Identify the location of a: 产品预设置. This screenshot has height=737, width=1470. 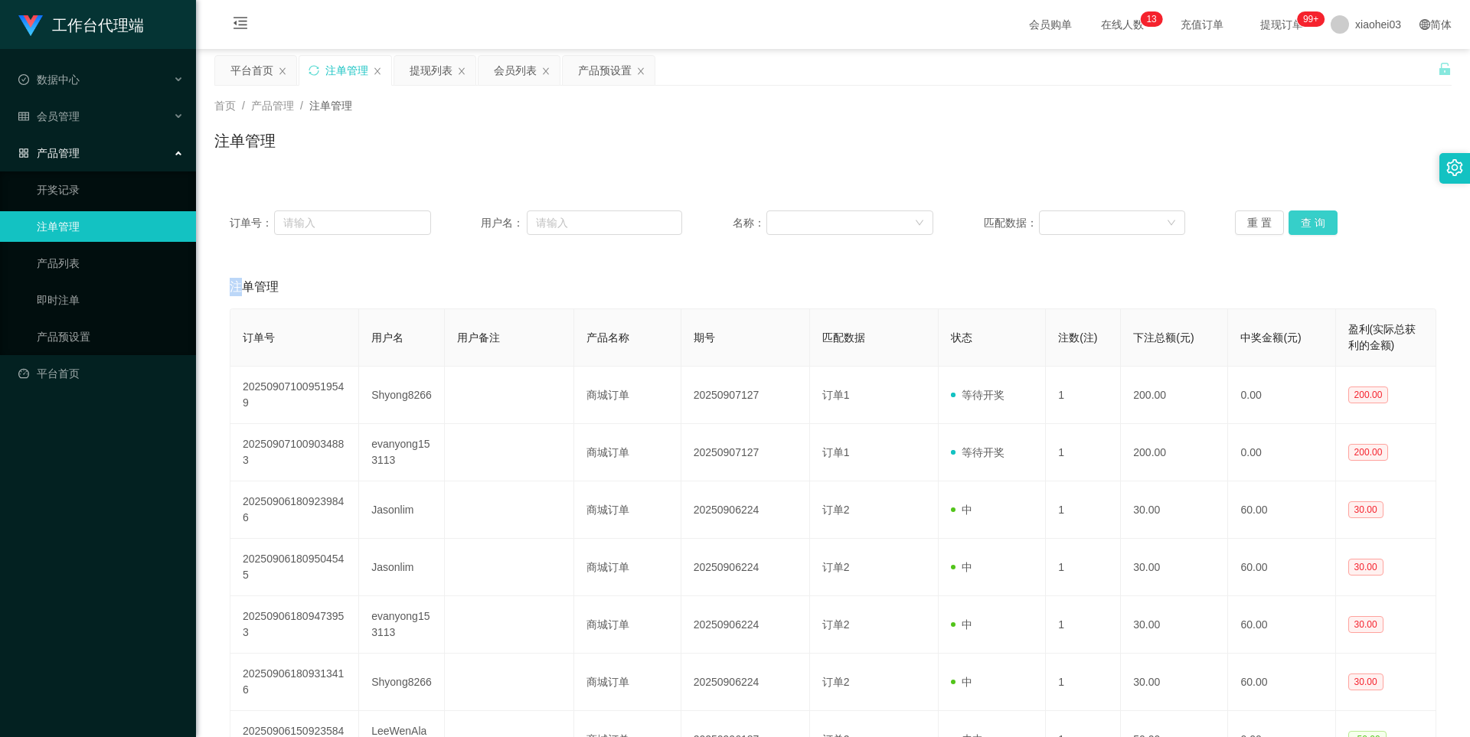
(110, 337).